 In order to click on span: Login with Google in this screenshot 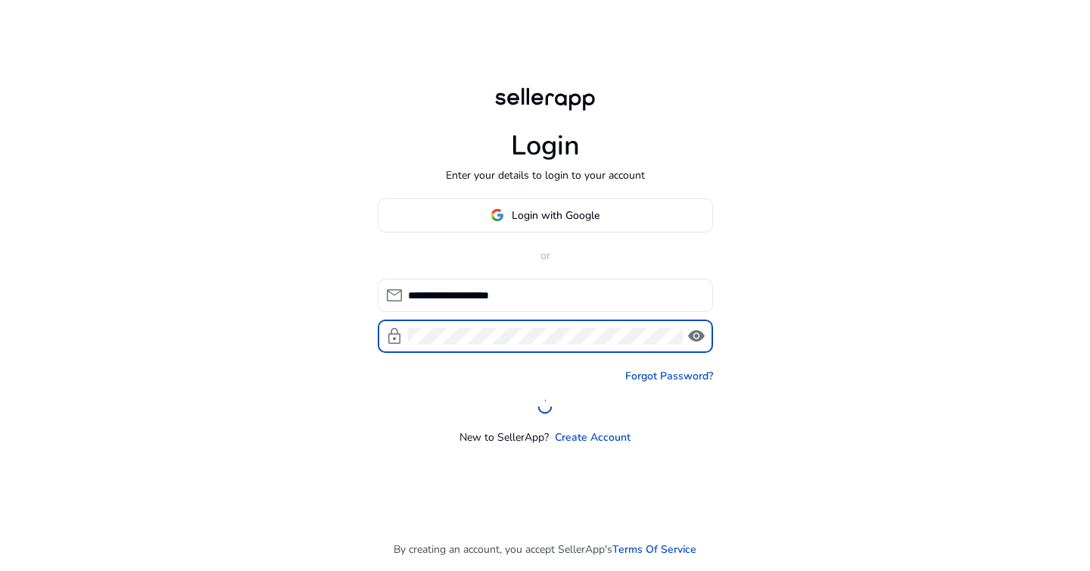, I will do `click(556, 215)`.